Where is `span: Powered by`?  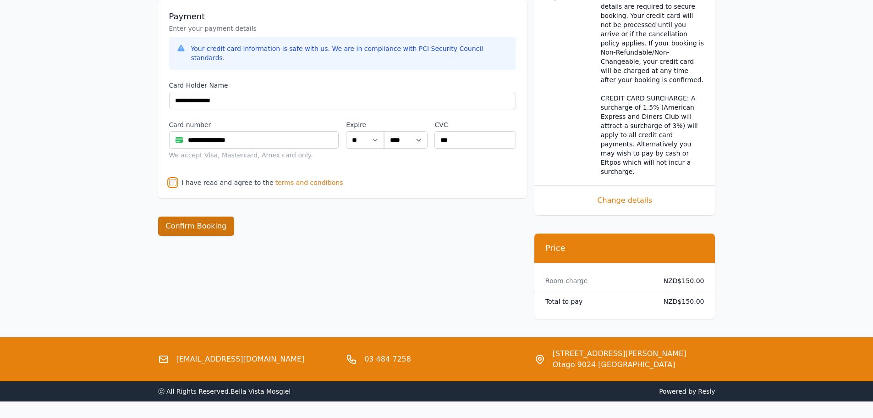
span: Powered by is located at coordinates (578, 391).